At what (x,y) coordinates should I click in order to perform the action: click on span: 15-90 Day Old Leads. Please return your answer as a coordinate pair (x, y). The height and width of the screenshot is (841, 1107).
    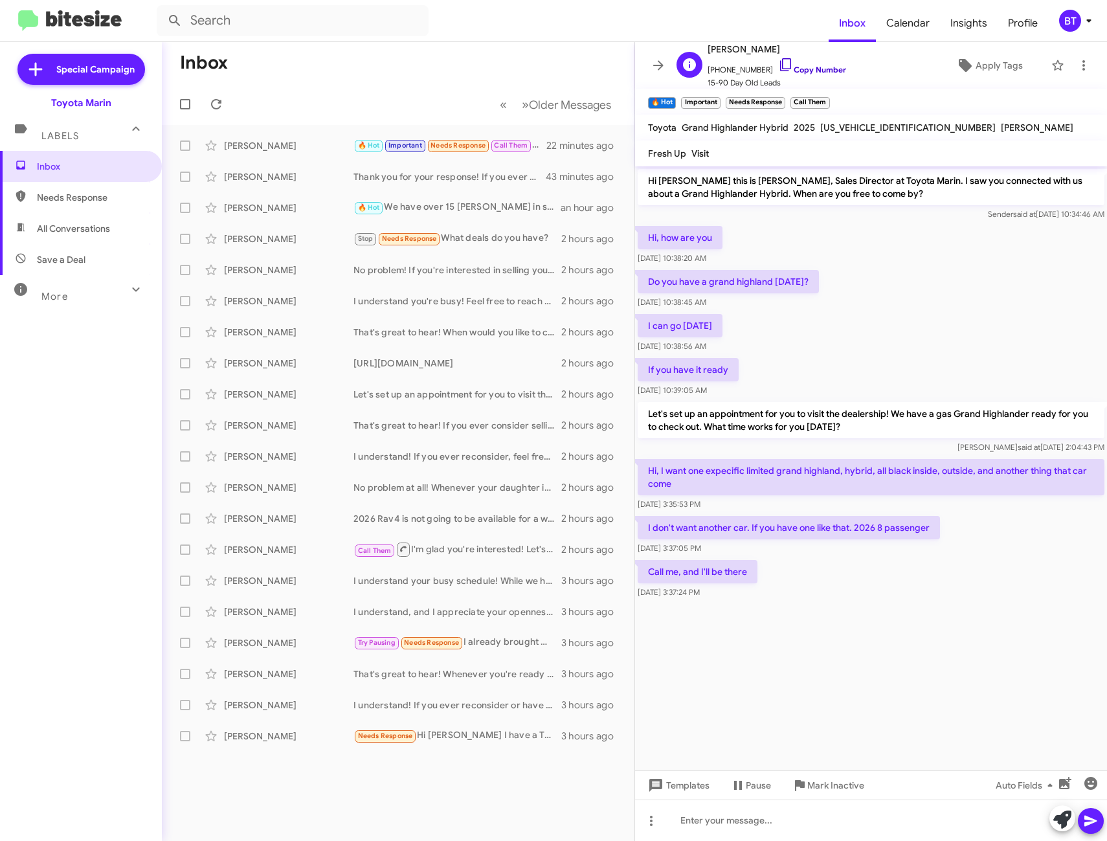
    Looking at the image, I should click on (777, 83).